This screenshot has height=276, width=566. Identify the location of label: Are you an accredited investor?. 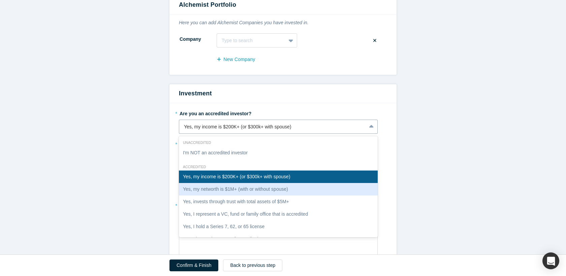
(283, 112).